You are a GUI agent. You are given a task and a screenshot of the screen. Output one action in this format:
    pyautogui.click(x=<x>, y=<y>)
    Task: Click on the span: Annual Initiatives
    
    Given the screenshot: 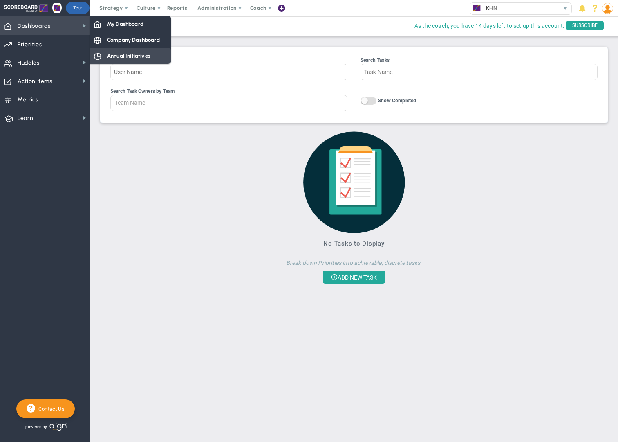 What is the action you would take?
    pyautogui.click(x=129, y=56)
    